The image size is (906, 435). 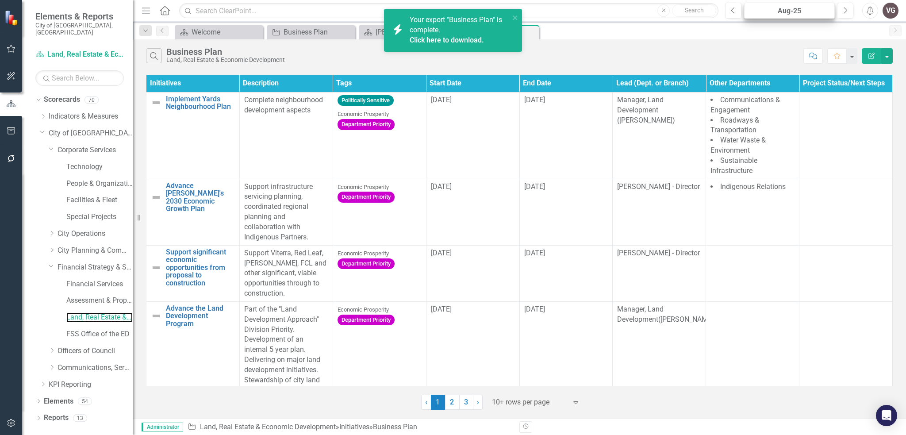 I want to click on a: KPI Reporting, so click(x=91, y=384).